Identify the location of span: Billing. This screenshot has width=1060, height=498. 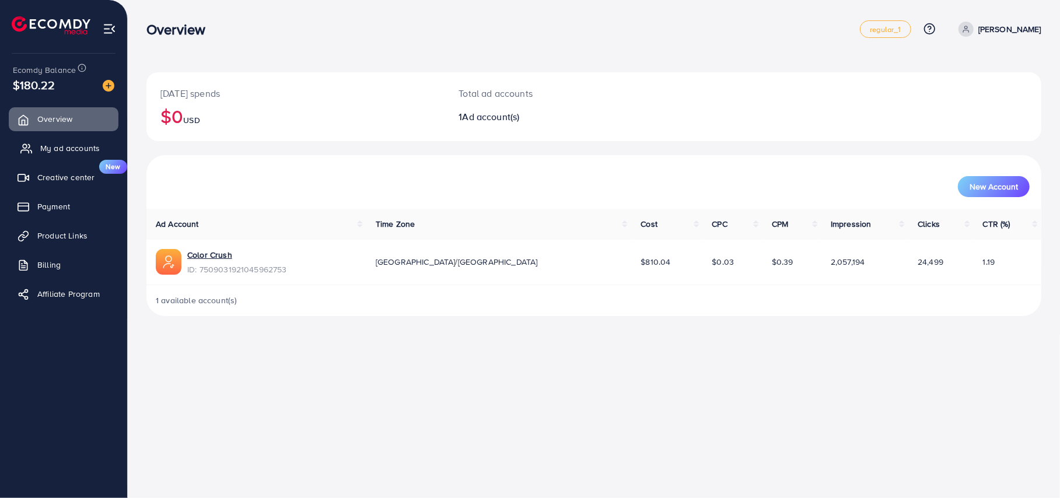
(49, 265).